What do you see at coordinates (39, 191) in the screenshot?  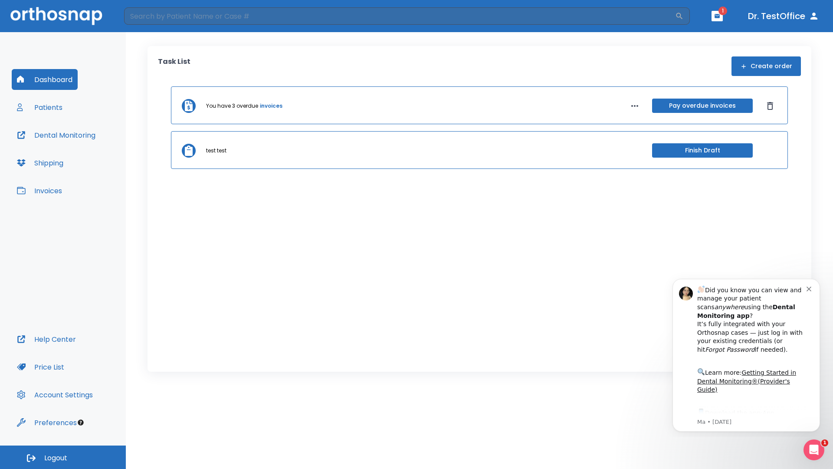 I see `button: Invoices` at bounding box center [39, 191].